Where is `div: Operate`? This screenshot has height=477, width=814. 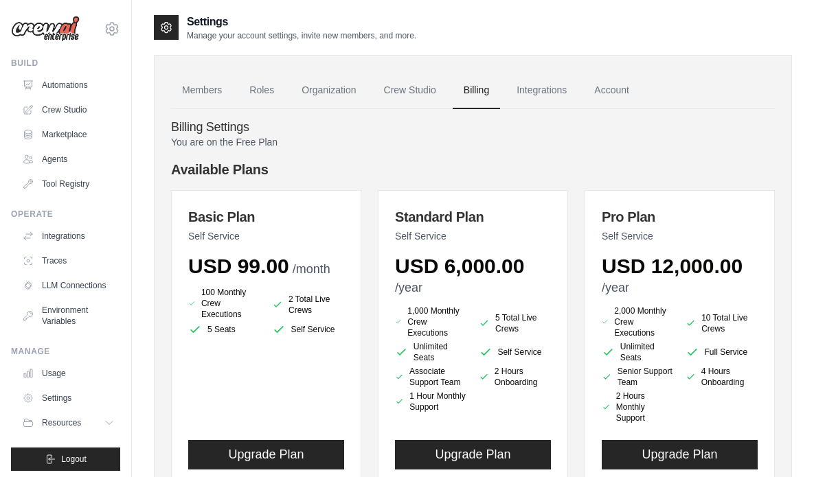
div: Operate is located at coordinates (65, 214).